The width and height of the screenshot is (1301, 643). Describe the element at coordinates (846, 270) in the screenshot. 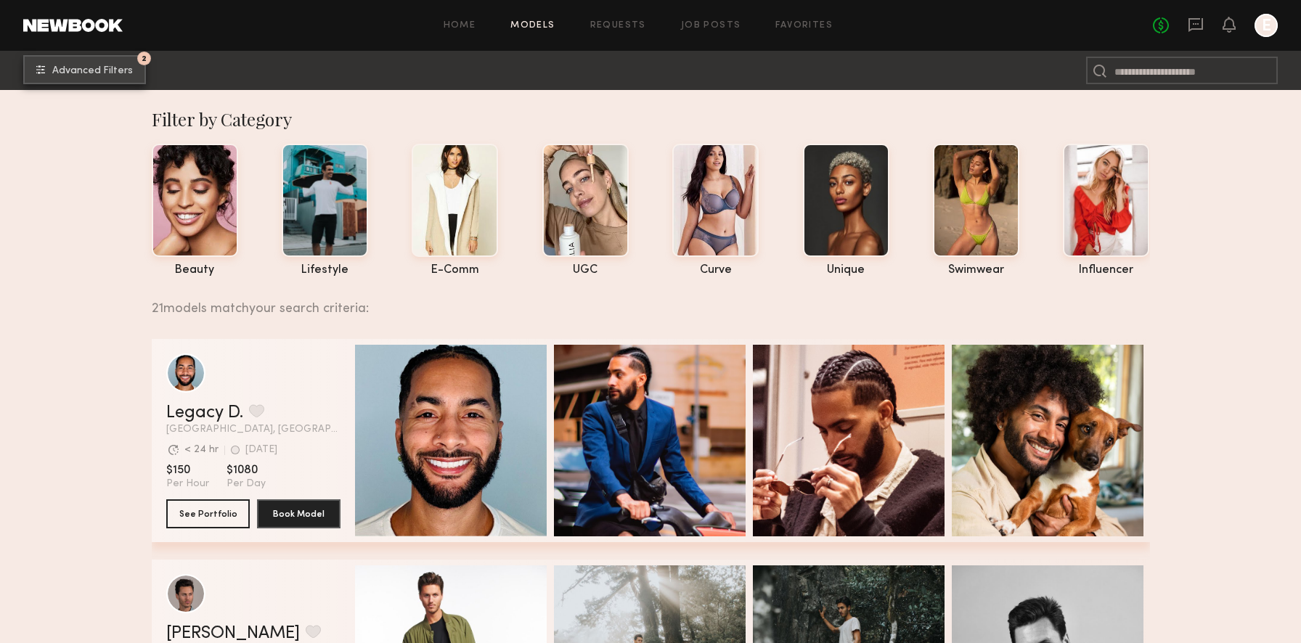

I see `div: unique` at that location.